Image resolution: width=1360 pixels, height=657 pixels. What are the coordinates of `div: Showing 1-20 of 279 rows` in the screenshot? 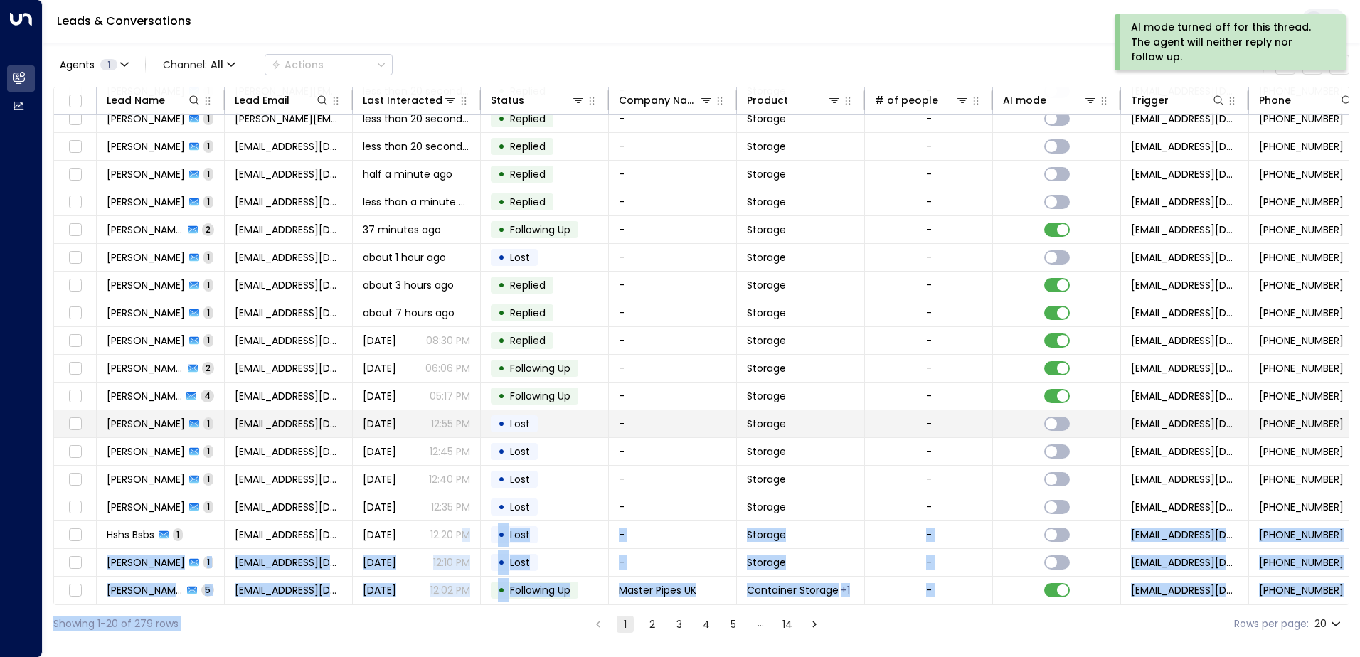 It's located at (116, 624).